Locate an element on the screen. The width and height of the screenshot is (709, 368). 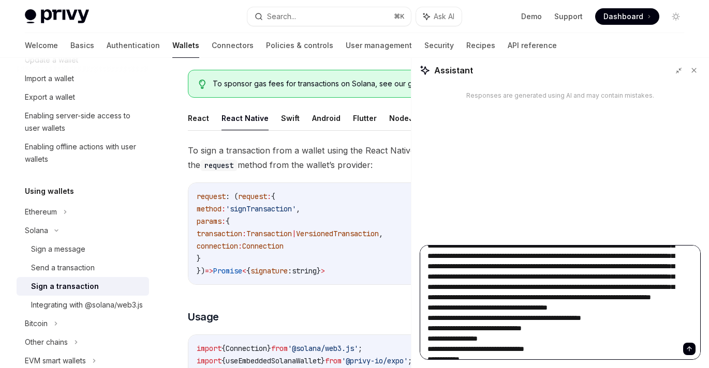
div: Send a transaction is located at coordinates (63, 268).